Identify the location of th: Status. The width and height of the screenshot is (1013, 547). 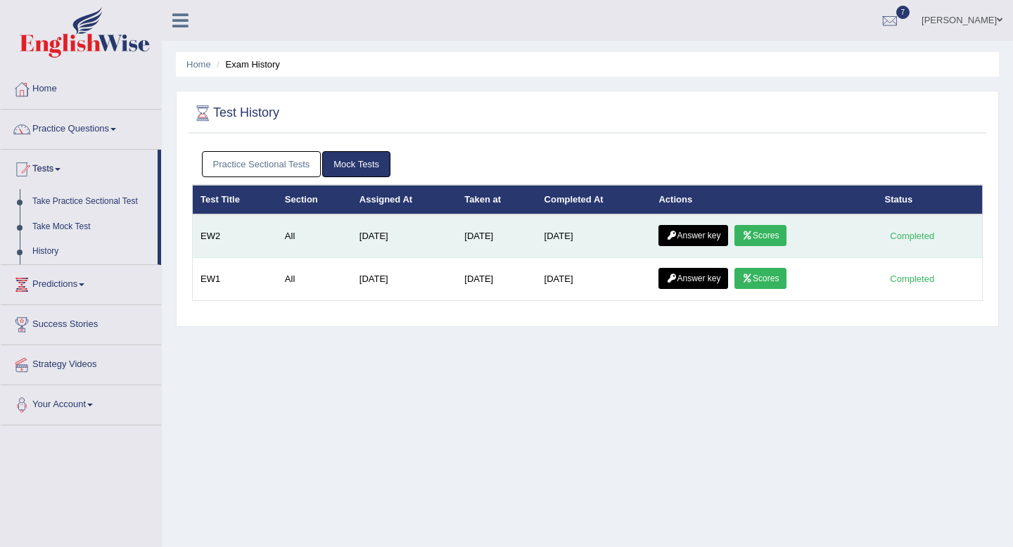
(930, 200).